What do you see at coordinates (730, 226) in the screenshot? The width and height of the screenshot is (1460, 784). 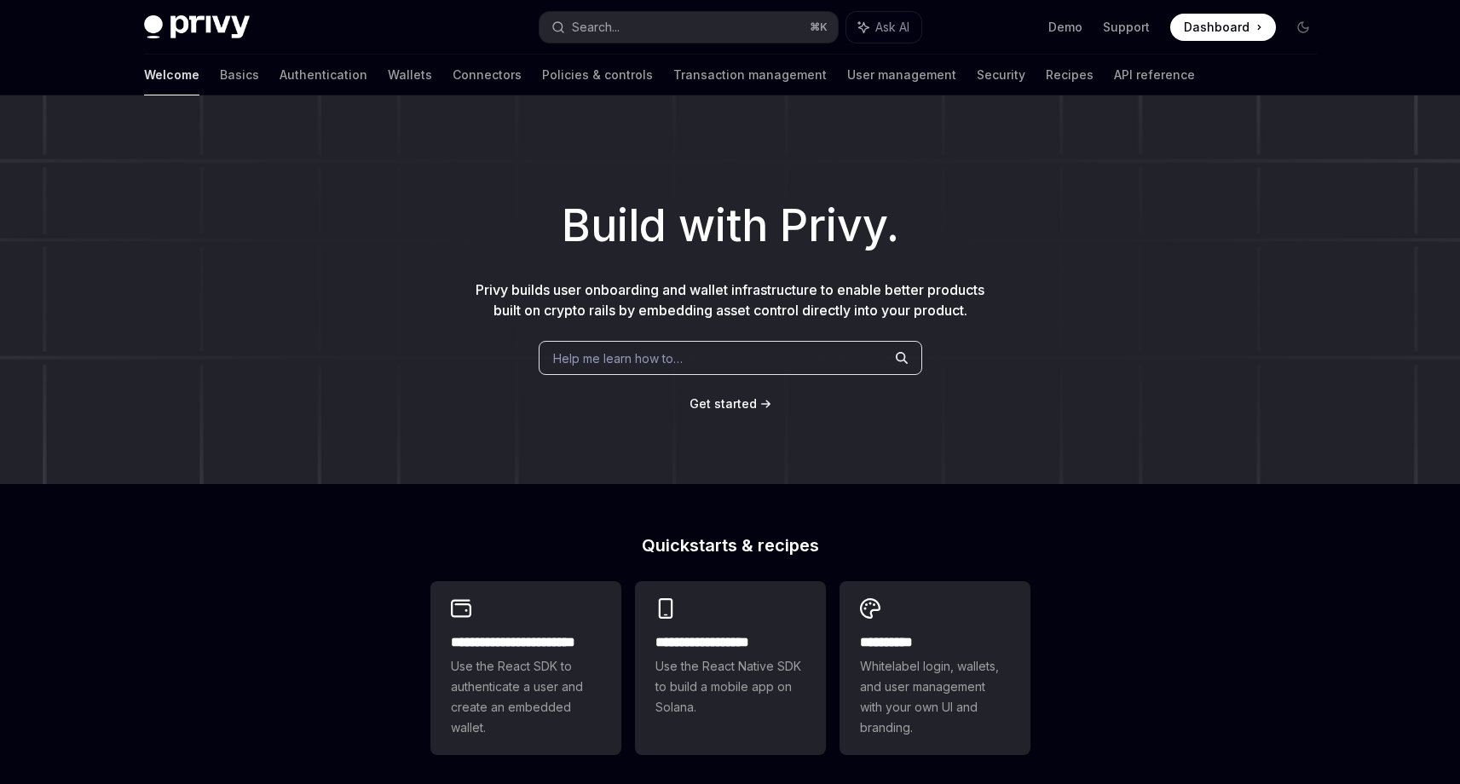 I see `h1: Build with Privy.` at bounding box center [730, 226].